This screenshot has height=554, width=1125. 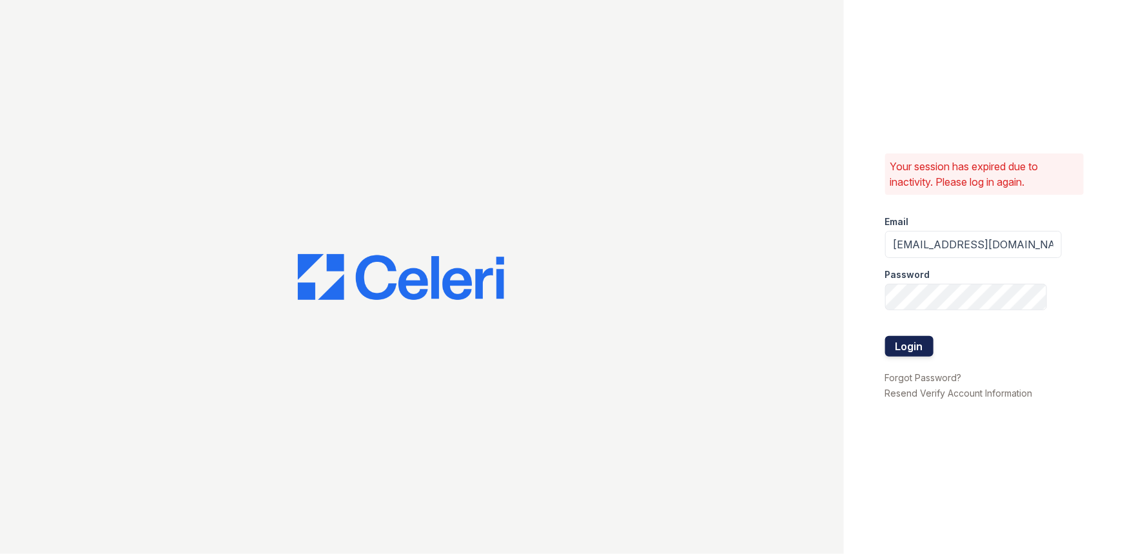 I want to click on a: Forgot Password?, so click(x=923, y=377).